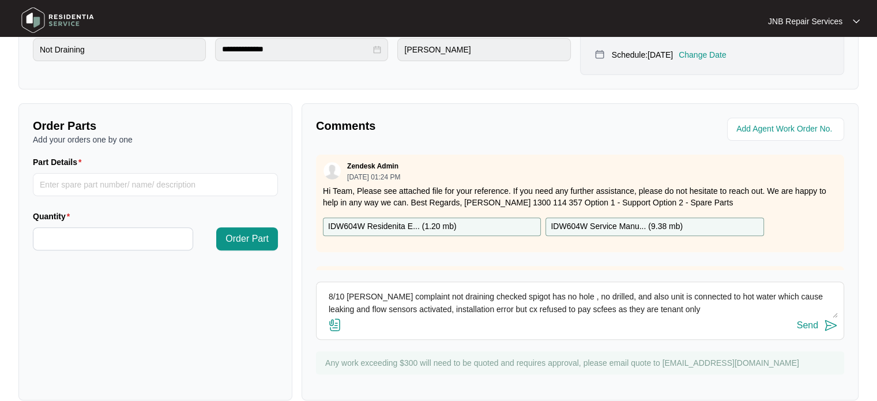  What do you see at coordinates (332, 171) in the screenshot?
I see `img: user.svg` at bounding box center [332, 171].